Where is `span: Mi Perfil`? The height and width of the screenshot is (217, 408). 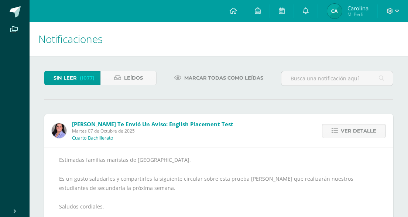 span: Mi Perfil is located at coordinates (358, 14).